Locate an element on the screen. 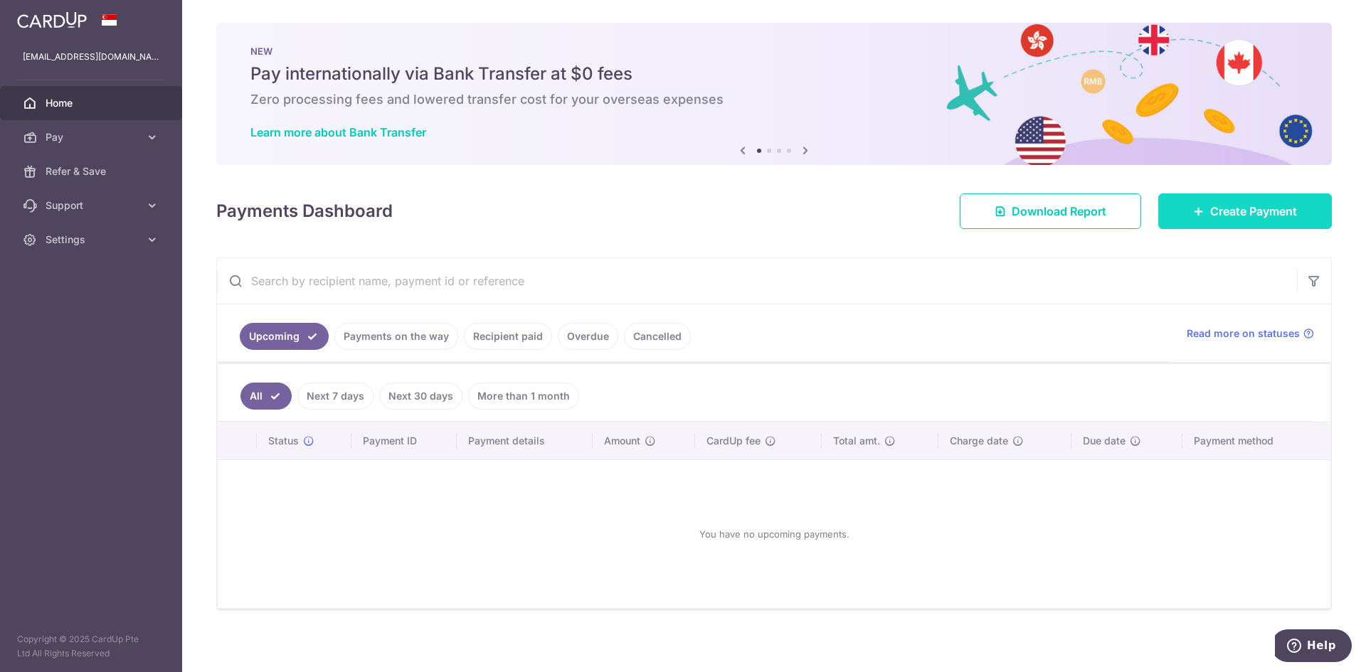  span: Status is located at coordinates (283, 441).